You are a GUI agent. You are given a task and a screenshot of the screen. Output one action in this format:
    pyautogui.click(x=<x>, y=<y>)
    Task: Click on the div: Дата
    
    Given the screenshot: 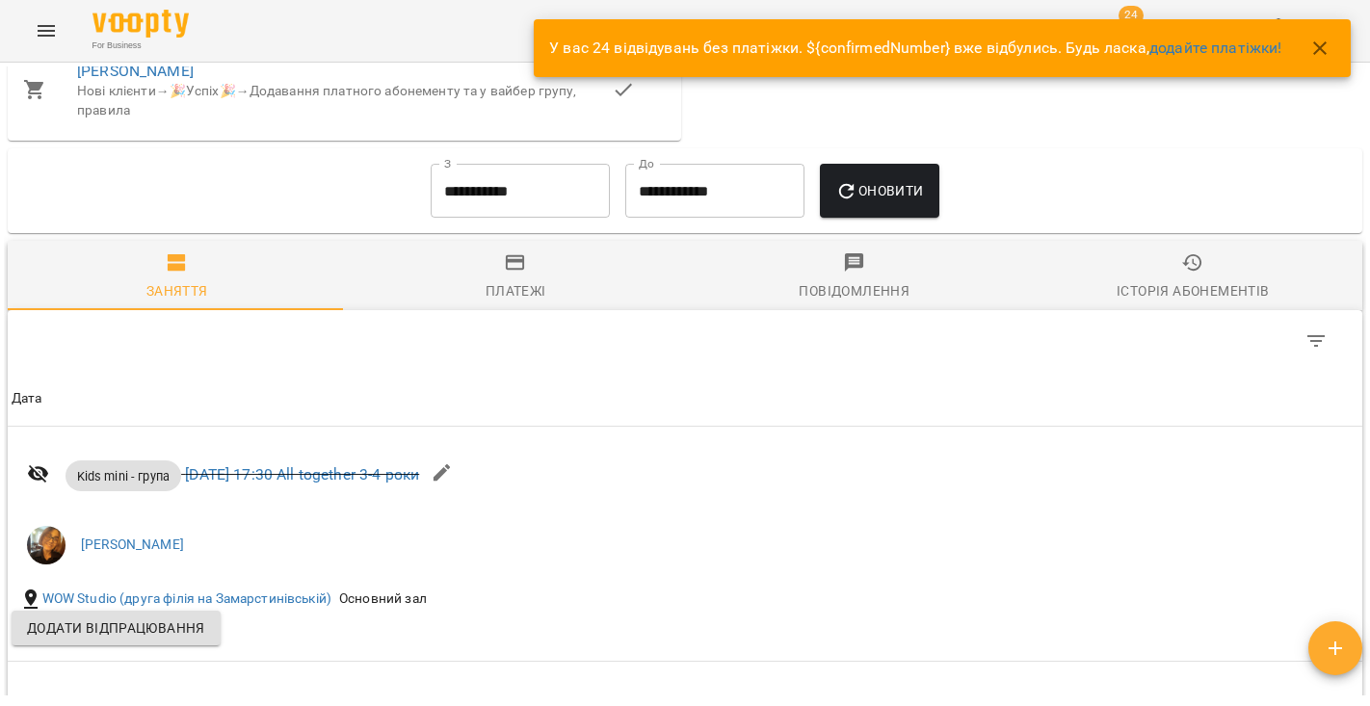 What is the action you would take?
    pyautogui.click(x=27, y=399)
    